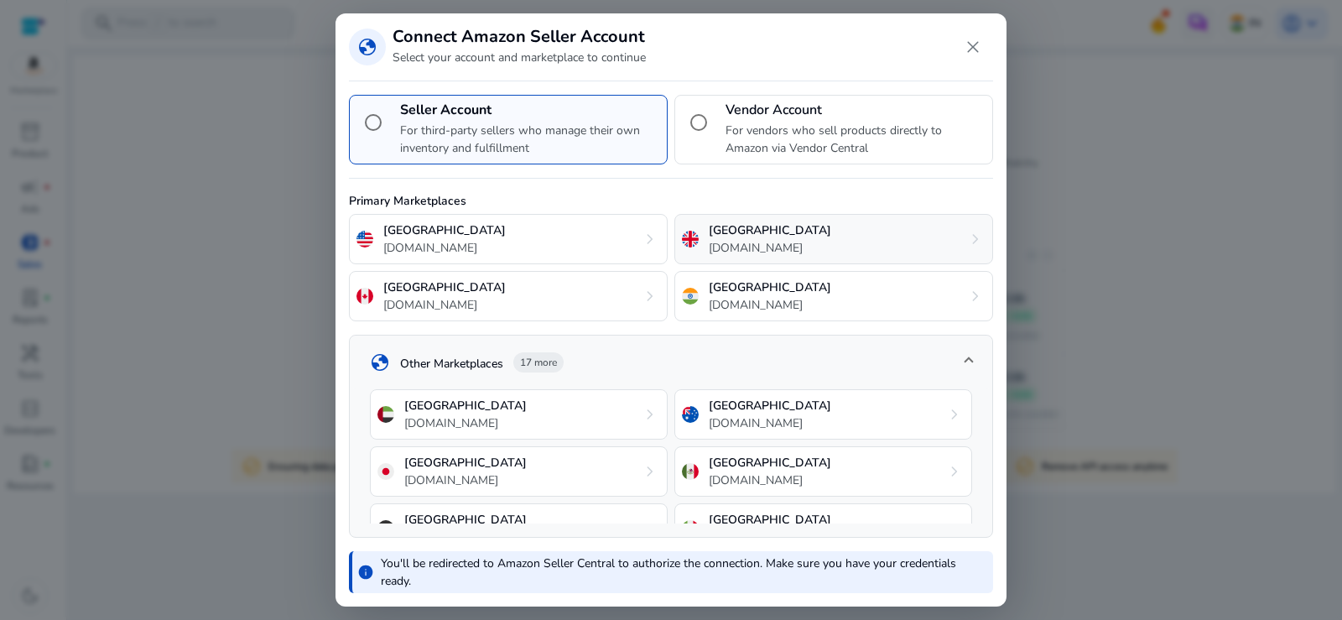  I want to click on img: ae.svg, so click(386, 414).